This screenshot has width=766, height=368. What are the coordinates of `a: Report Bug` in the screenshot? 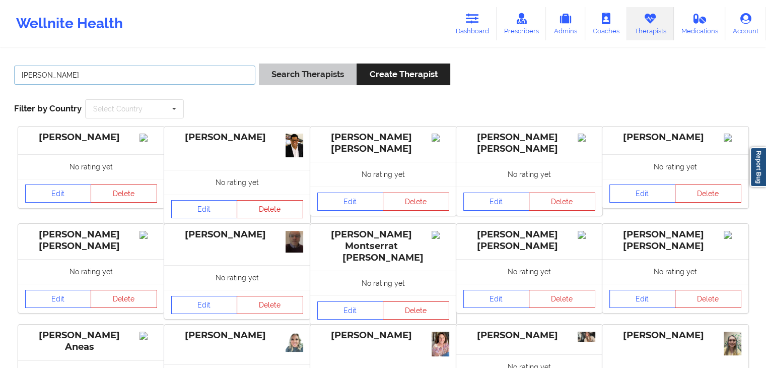 It's located at (758, 167).